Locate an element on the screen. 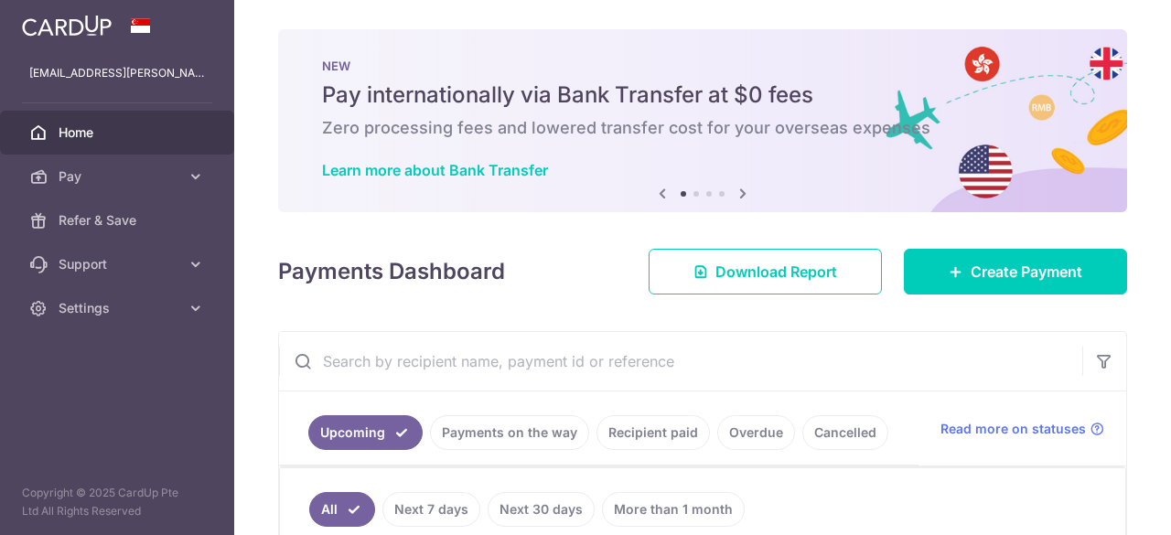  p: NEW is located at coordinates (702, 66).